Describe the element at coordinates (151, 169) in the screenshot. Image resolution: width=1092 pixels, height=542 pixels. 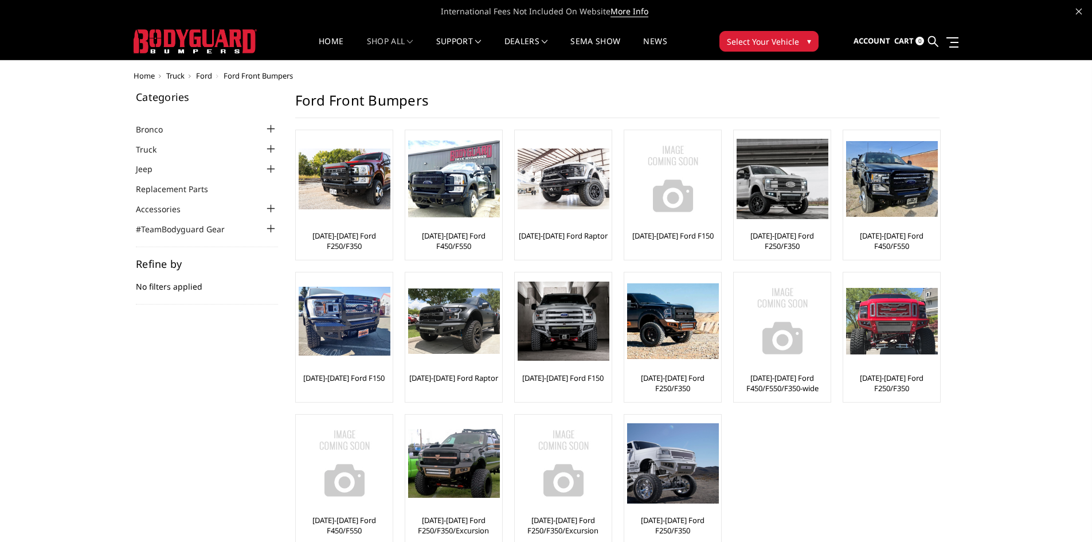
I see `a: Jeep` at that location.